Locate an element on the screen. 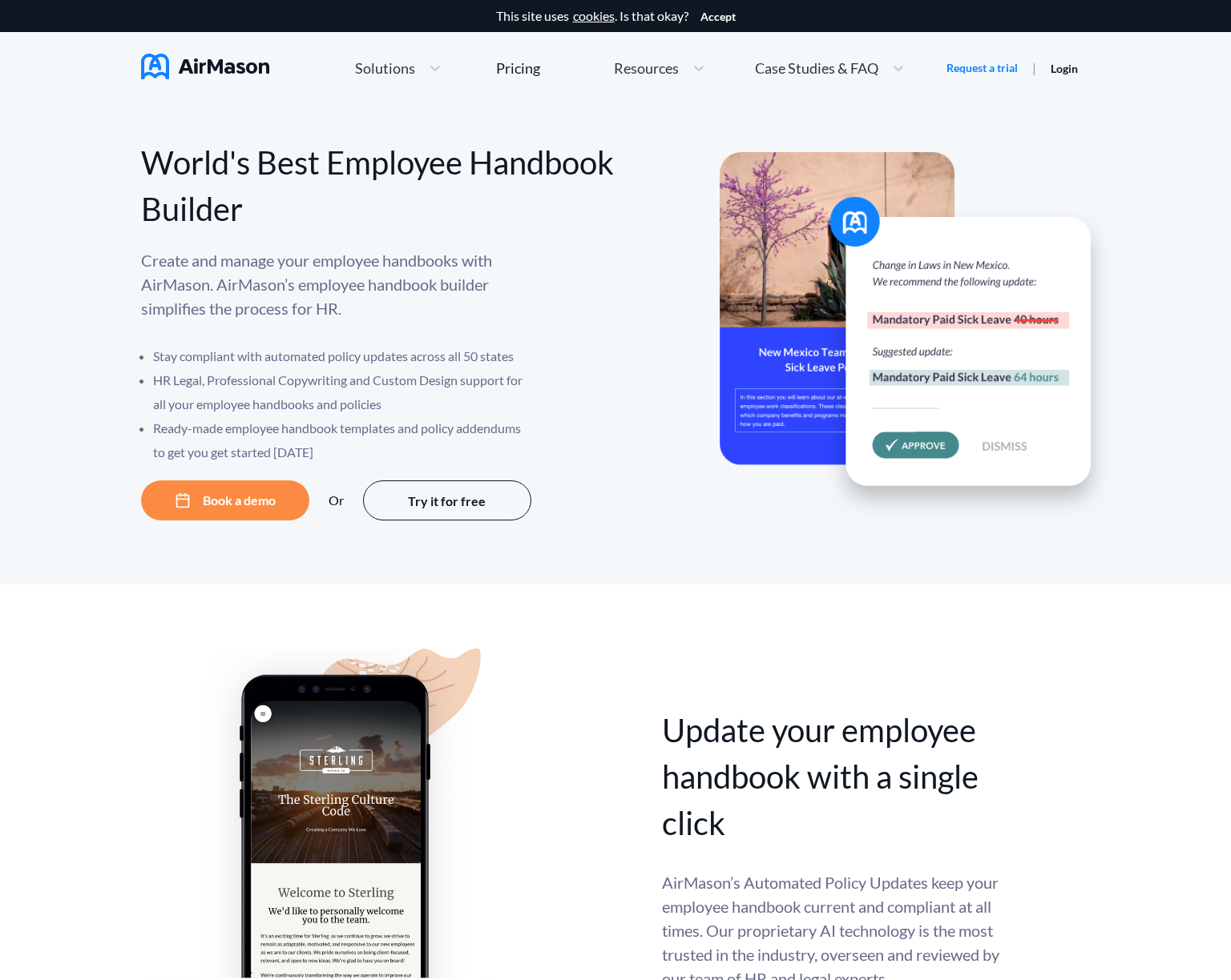 This screenshot has height=980, width=1231. a: Pricing is located at coordinates (518, 68).